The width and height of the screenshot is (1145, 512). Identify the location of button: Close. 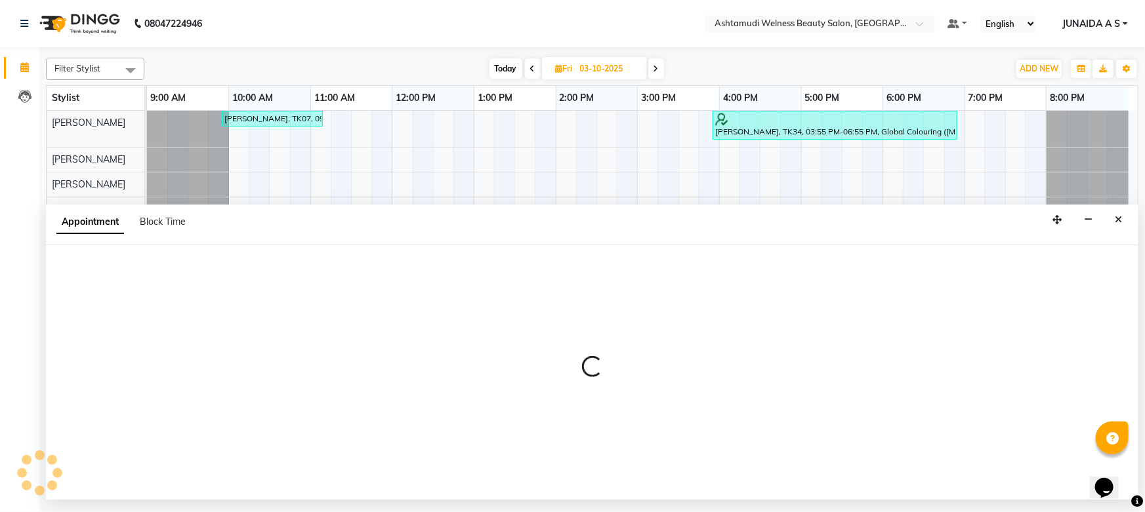
(1118, 220).